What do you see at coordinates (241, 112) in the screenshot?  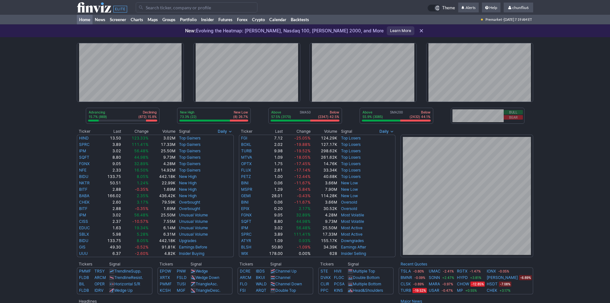 I see `p: New Low` at bounding box center [241, 112].